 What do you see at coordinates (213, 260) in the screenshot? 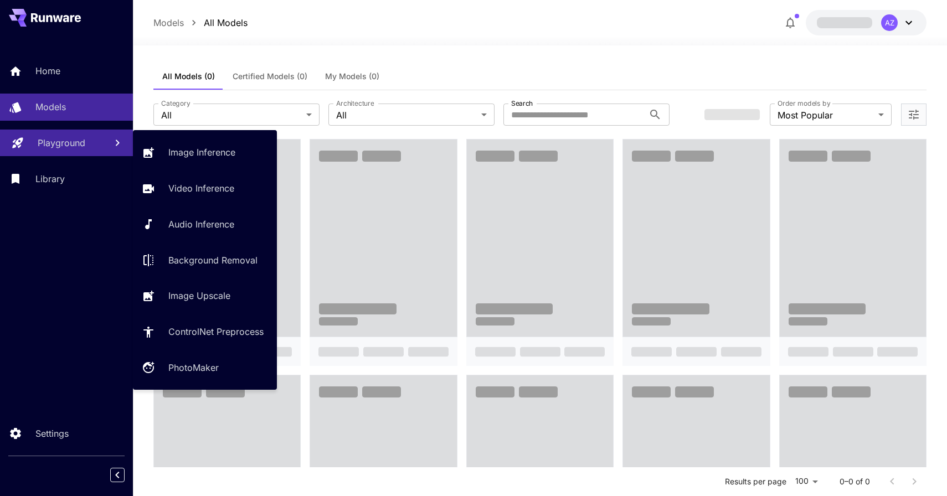
I see `p: Background Removal` at bounding box center [213, 260].